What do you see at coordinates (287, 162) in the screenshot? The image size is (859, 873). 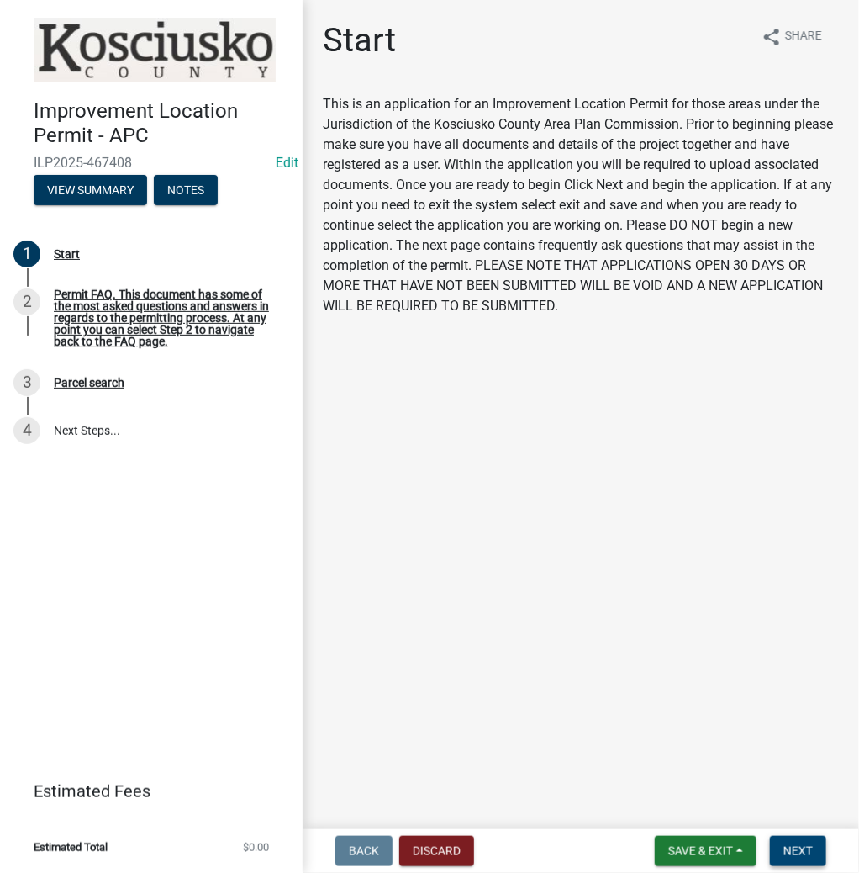 I see `wm-modal-confirm: Edit Application Number` at bounding box center [287, 162].